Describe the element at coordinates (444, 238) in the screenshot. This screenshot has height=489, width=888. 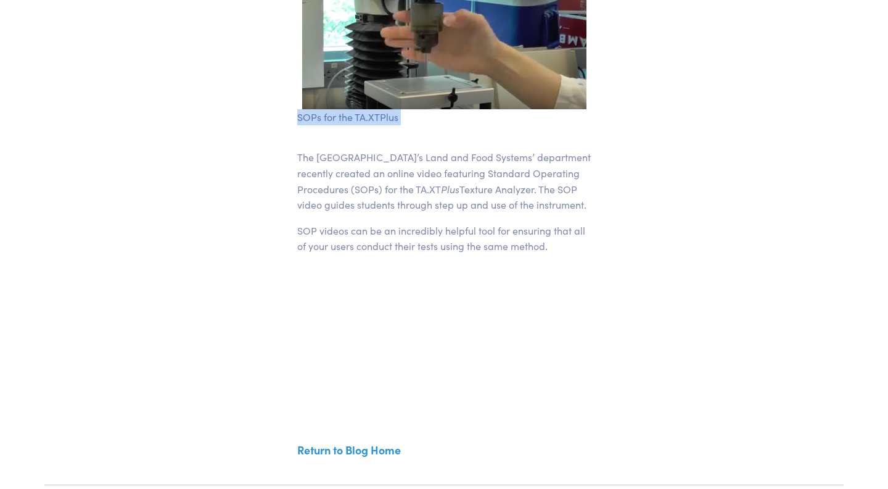
I see `p: SOP videos can be an incredibly helpful tool for ensuring that all of your users conduct their te...` at that location.